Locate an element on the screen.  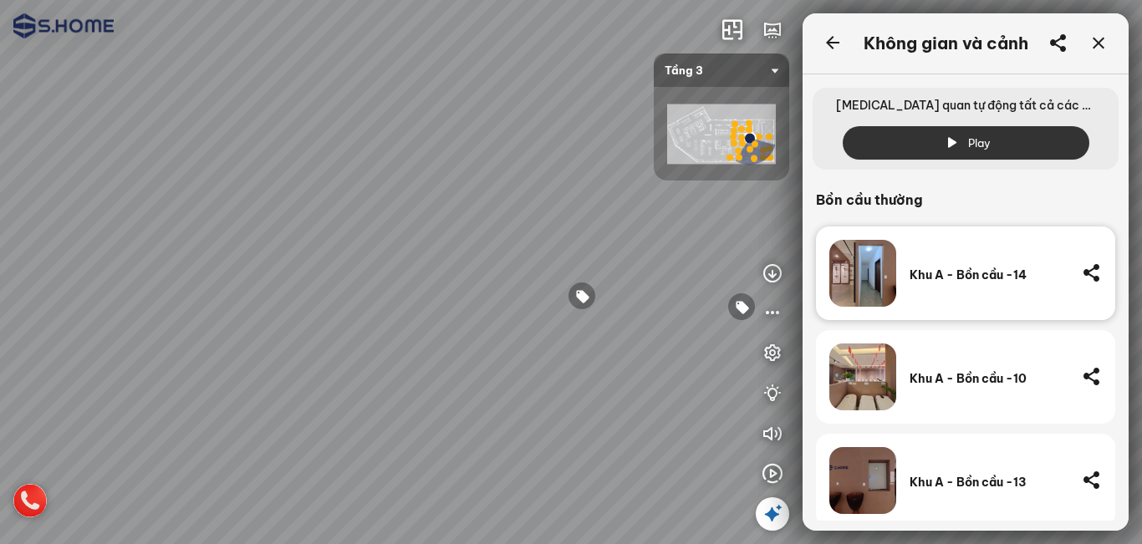
div: Khu A - Bồn cầu -13 is located at coordinates (989, 482).